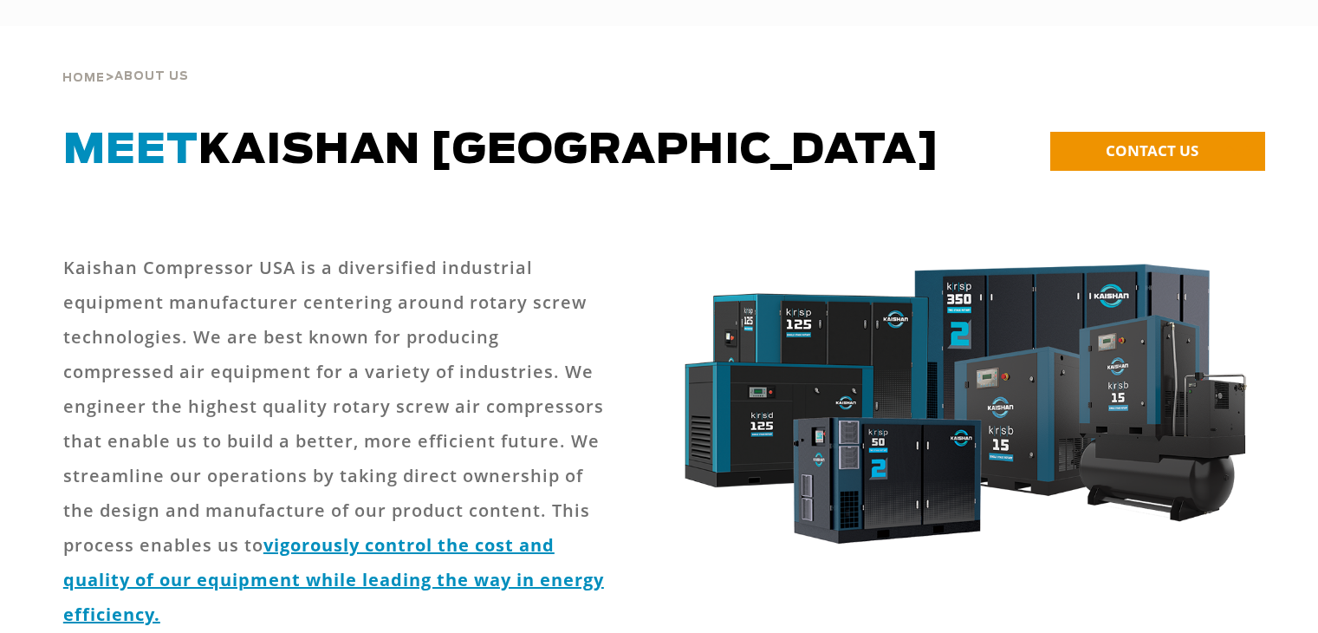  I want to click on span: CONTACT US, so click(1152, 150).